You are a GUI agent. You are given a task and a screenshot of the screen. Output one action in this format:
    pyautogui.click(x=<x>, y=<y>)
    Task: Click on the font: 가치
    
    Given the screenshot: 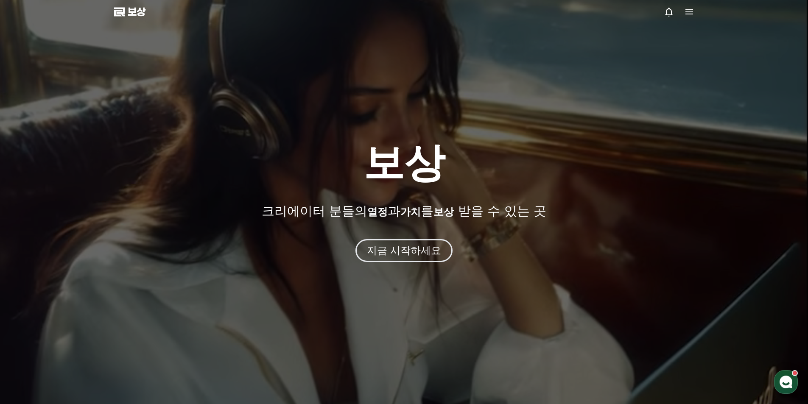 What is the action you would take?
    pyautogui.click(x=410, y=212)
    